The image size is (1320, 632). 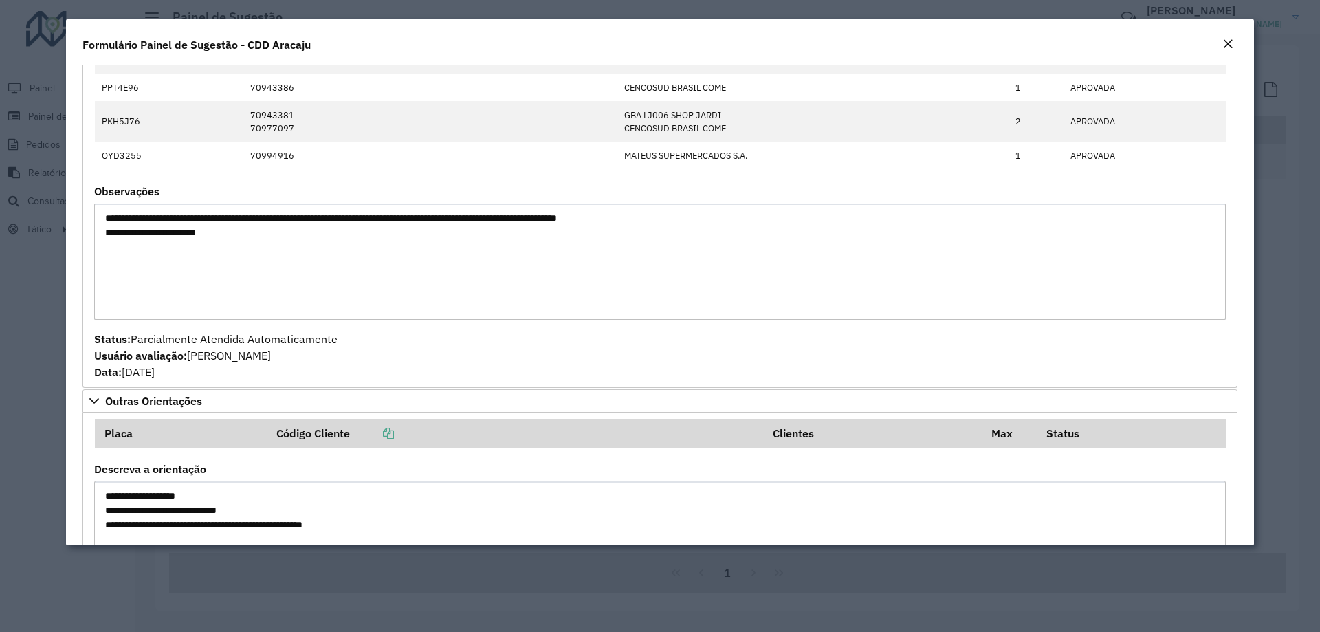 I want to click on em: Fechar, so click(x=1228, y=44).